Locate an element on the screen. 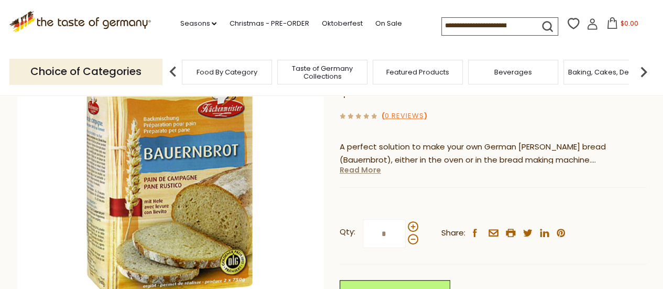 Image resolution: width=663 pixels, height=289 pixels. input: Qty: is located at coordinates (384, 233).